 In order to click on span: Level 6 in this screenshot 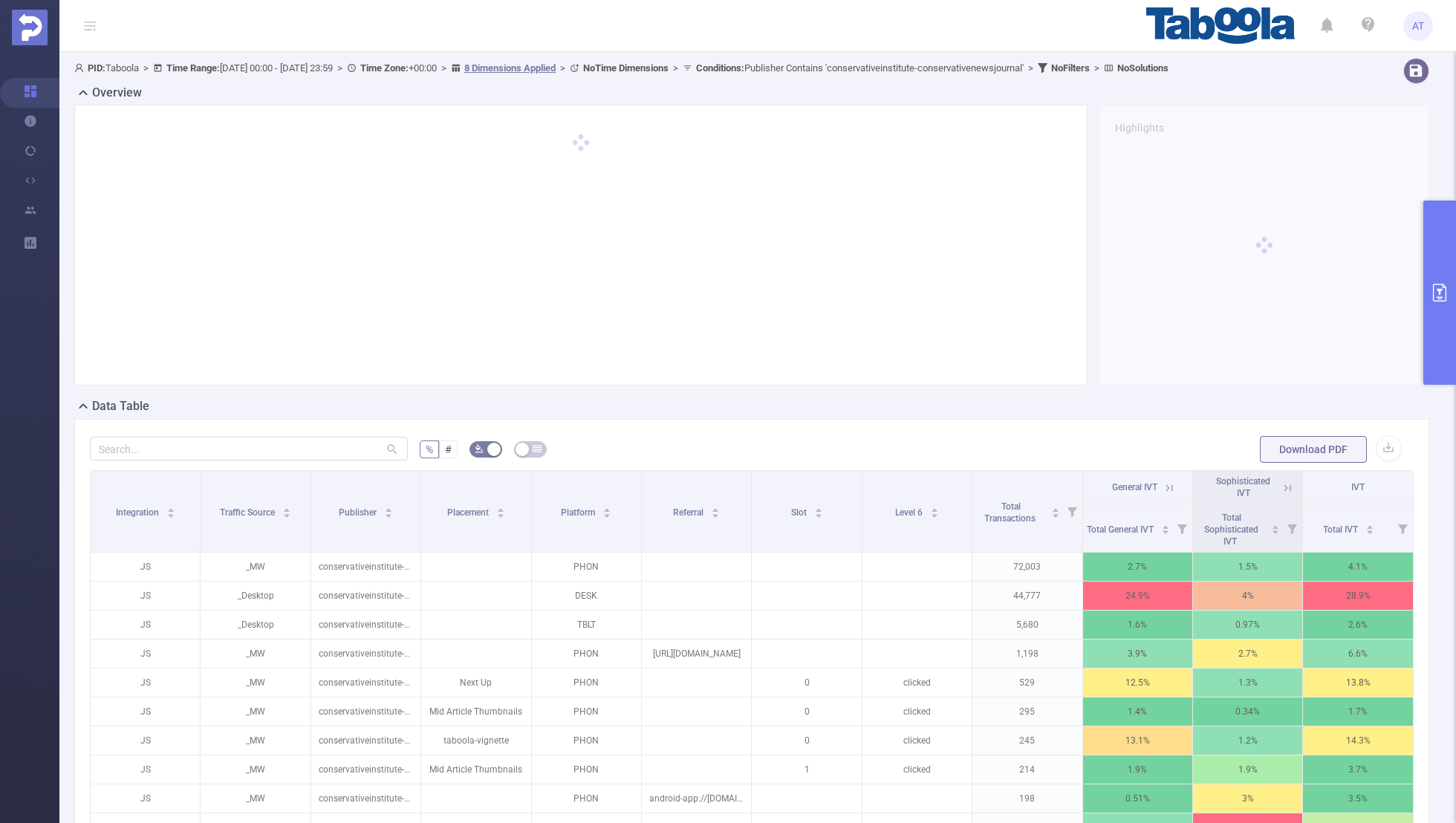, I will do `click(910, 513)`.